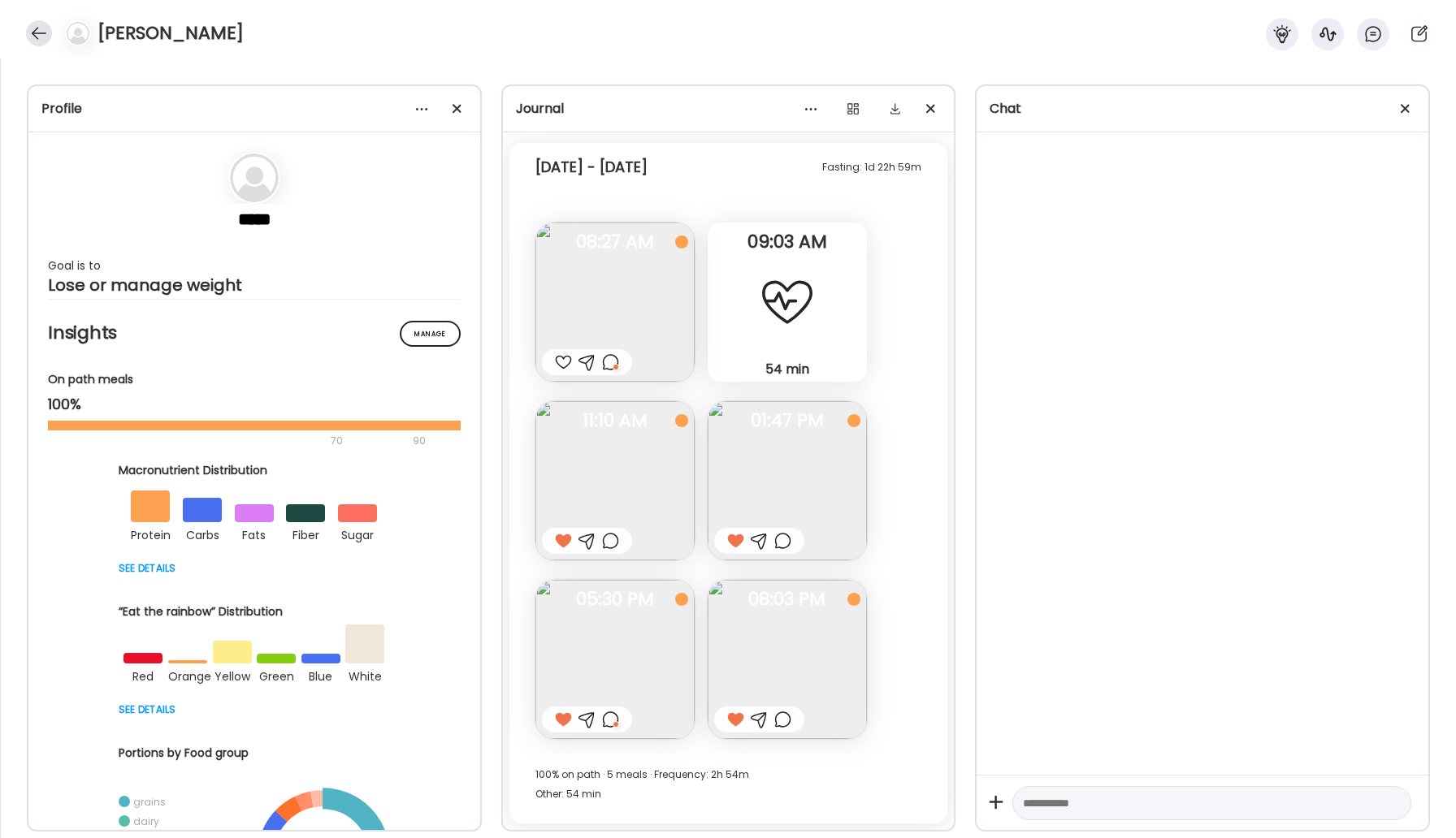  What do you see at coordinates (420, 442) in the screenshot?
I see `div: 90` at bounding box center [420, 442].